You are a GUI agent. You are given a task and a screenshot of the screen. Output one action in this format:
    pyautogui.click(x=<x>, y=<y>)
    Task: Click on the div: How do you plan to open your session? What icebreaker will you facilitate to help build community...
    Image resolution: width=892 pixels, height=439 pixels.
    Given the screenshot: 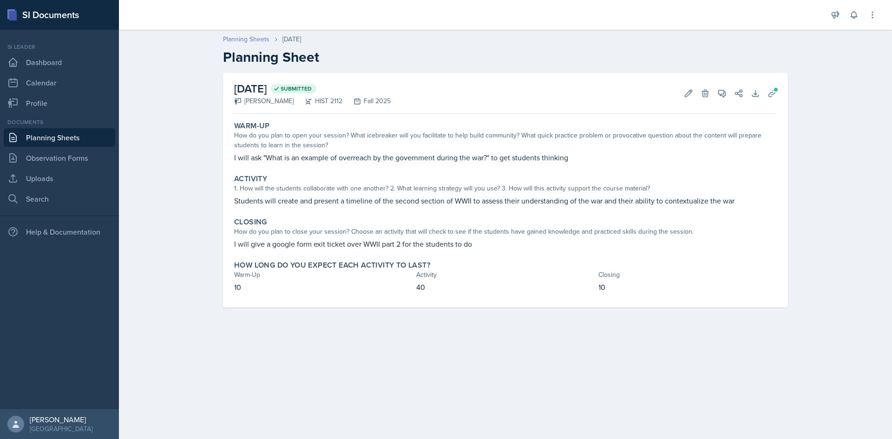 What is the action you would take?
    pyautogui.click(x=505, y=140)
    